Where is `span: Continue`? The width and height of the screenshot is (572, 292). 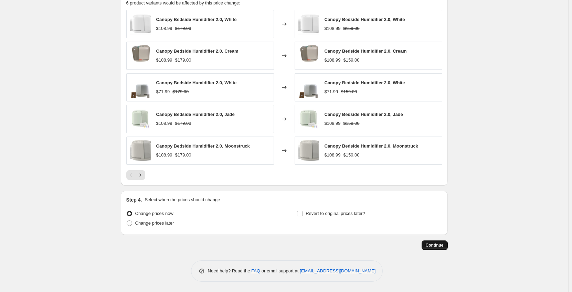
span: Continue is located at coordinates (435, 245).